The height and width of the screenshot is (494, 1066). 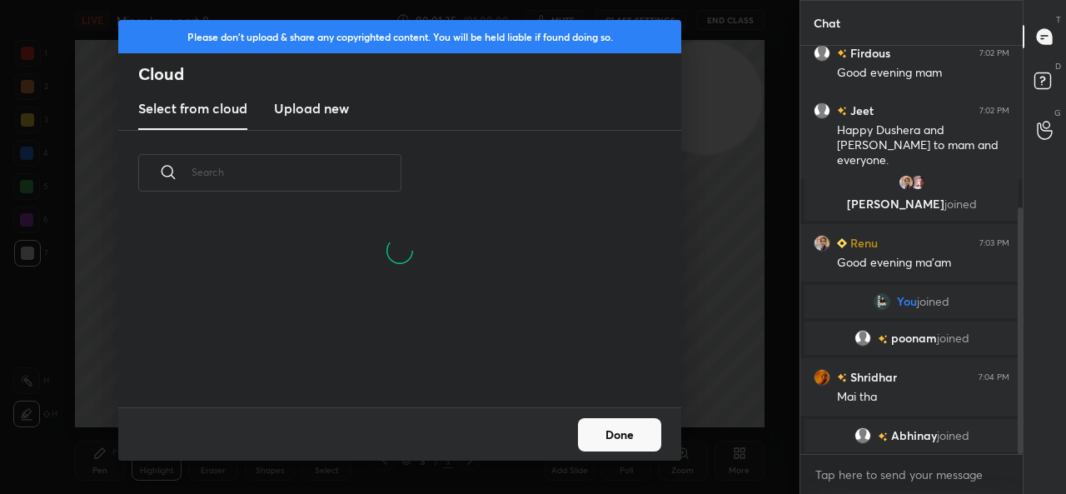 I want to click on h3: Upload new, so click(x=311, y=108).